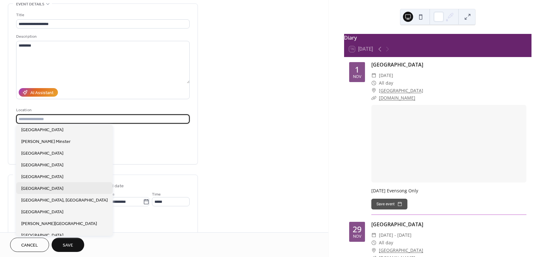 This screenshot has height=257, width=547. Describe the element at coordinates (102, 110) in the screenshot. I see `div: Location` at that location.